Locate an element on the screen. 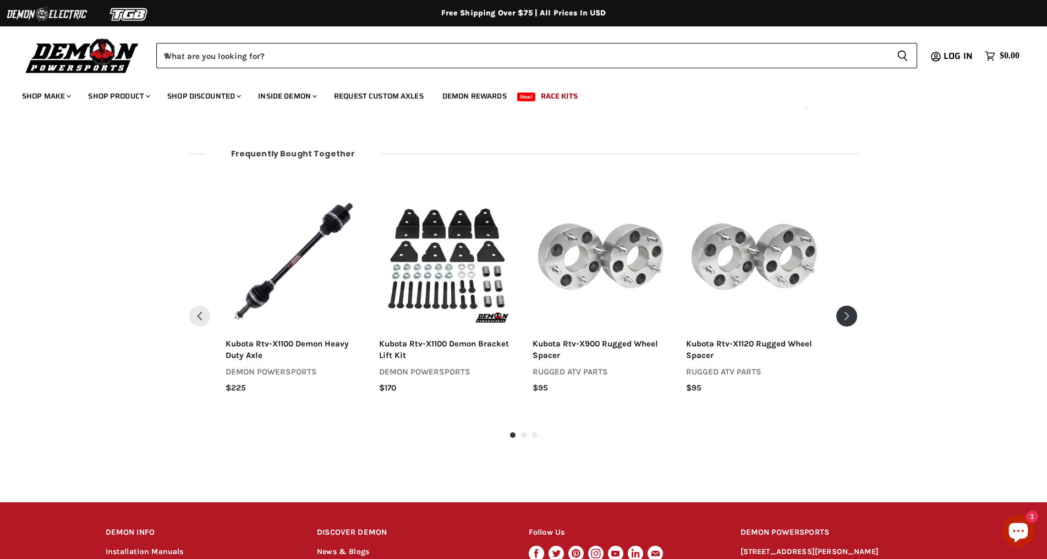 The height and width of the screenshot is (559, 1047). span: $170 is located at coordinates (387, 387).